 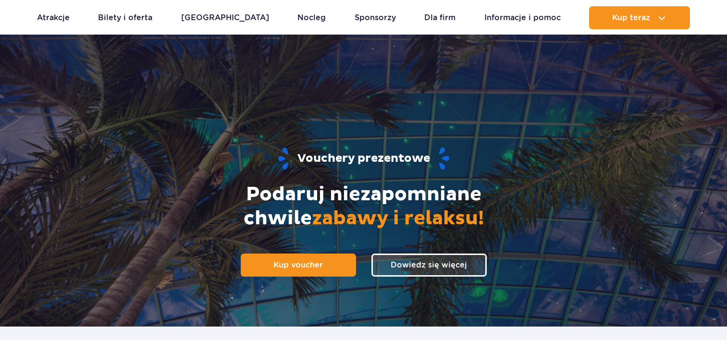 I want to click on span: Dowiedz się więcej, so click(x=428, y=265).